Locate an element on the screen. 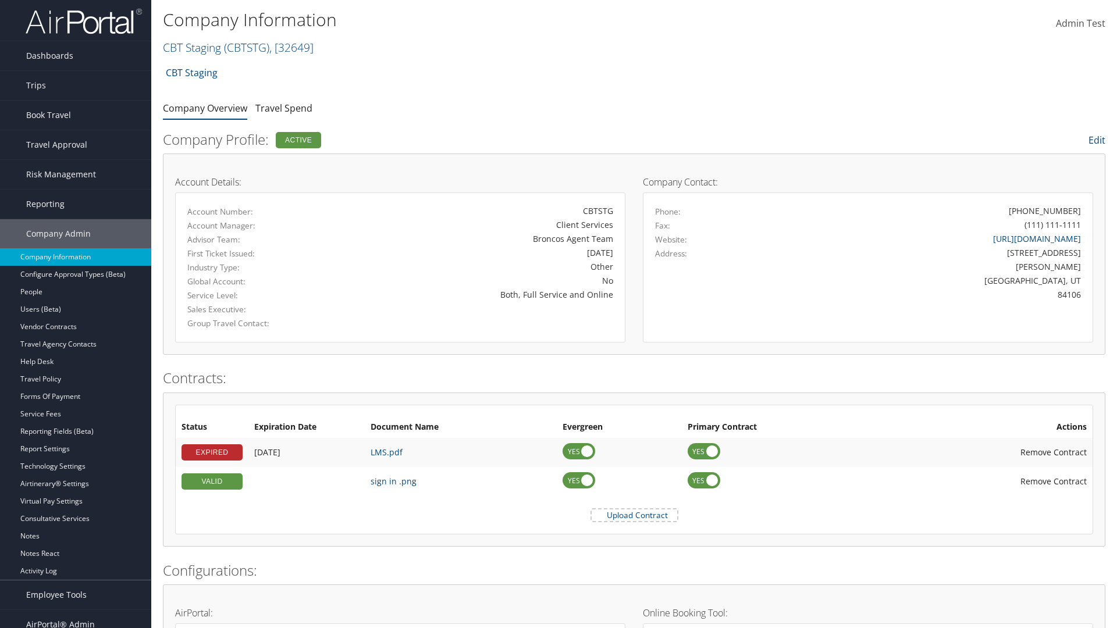 The height and width of the screenshot is (628, 1117). a: Company Overview is located at coordinates (205, 108).